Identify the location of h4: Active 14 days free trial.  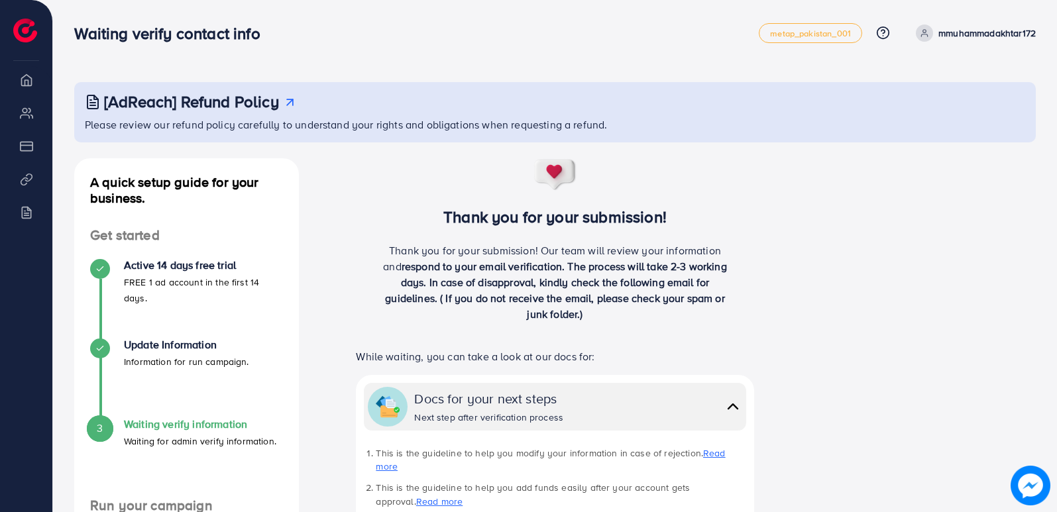
(203, 265).